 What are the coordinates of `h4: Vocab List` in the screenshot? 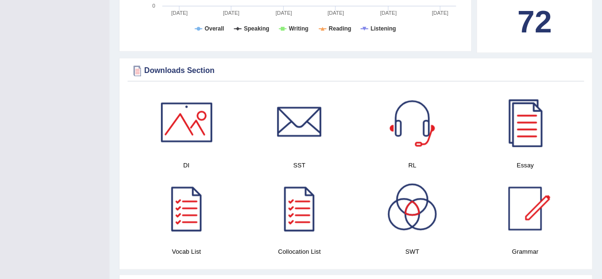 It's located at (186, 251).